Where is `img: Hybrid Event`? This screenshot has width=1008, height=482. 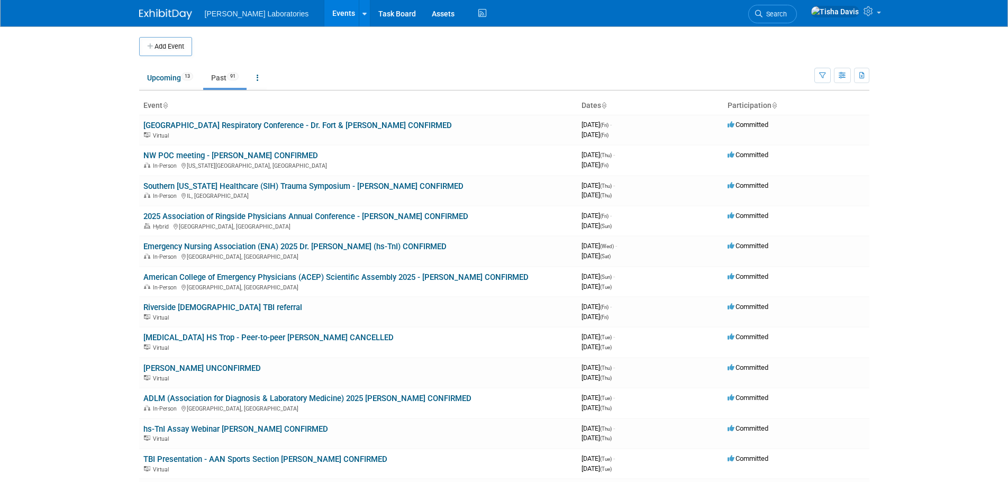
img: Hybrid Event is located at coordinates (147, 226).